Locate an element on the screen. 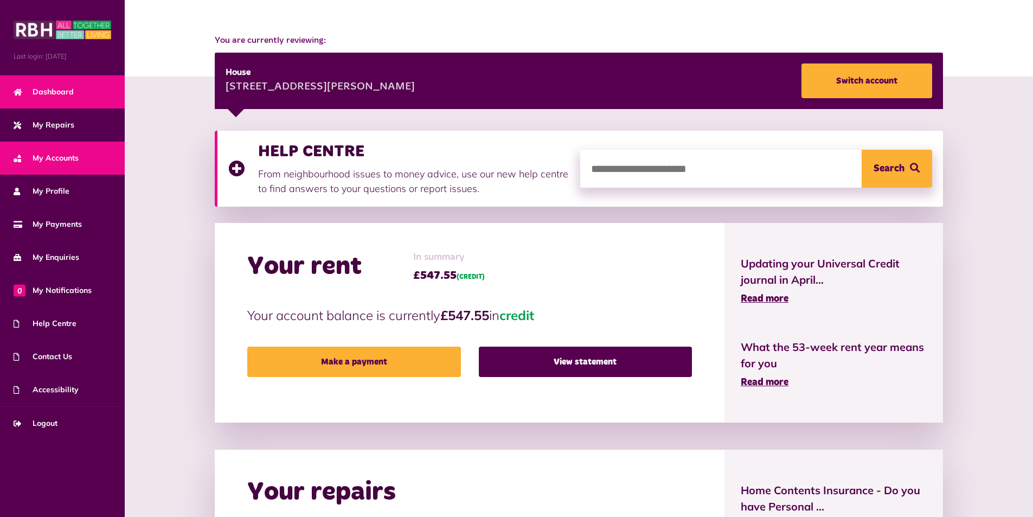 The width and height of the screenshot is (1033, 517). span: Logout is located at coordinates (35, 423).